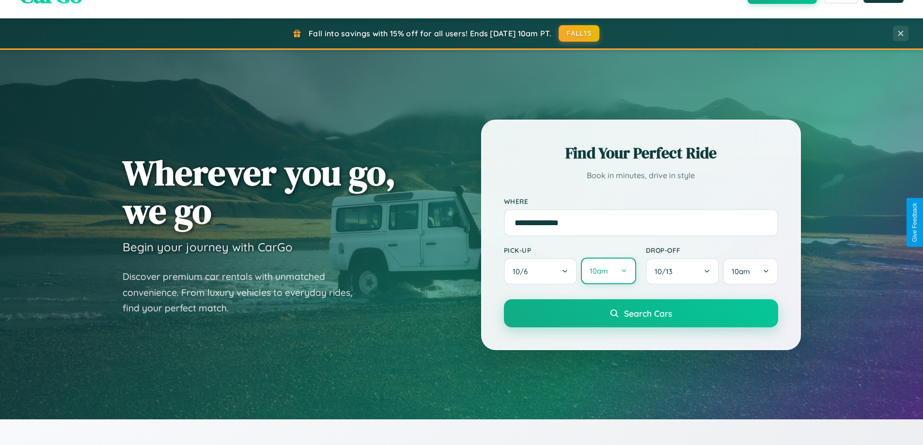  Describe the element at coordinates (666, 271) in the screenshot. I see `span: 10 / 13` at that location.